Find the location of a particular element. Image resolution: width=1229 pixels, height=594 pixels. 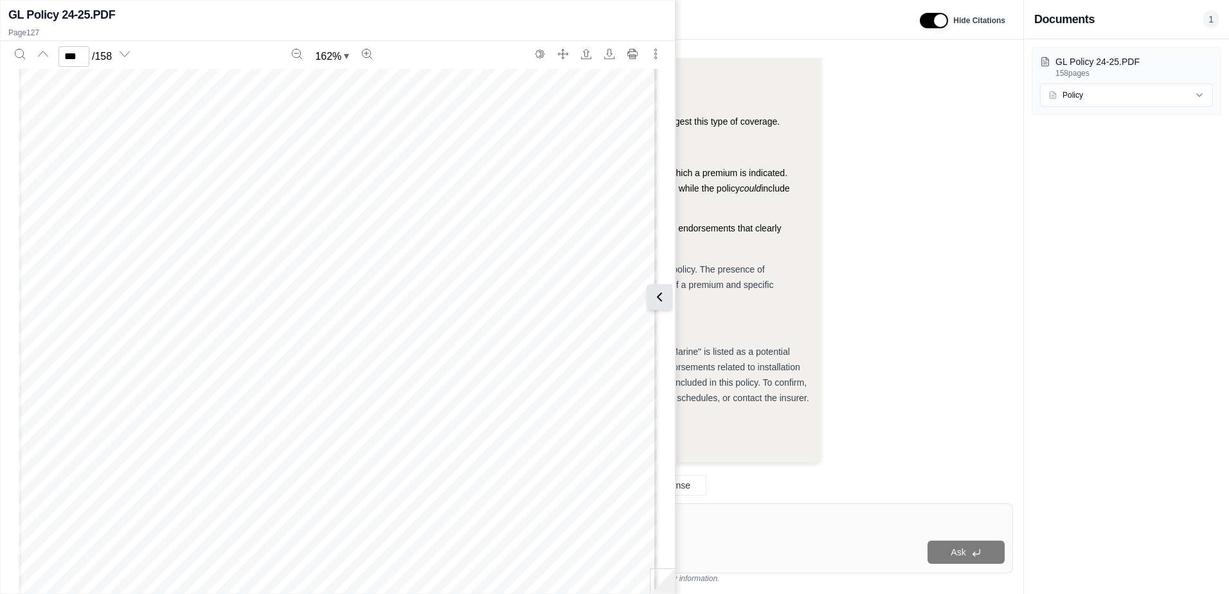

span: 162 % is located at coordinates (328, 57).